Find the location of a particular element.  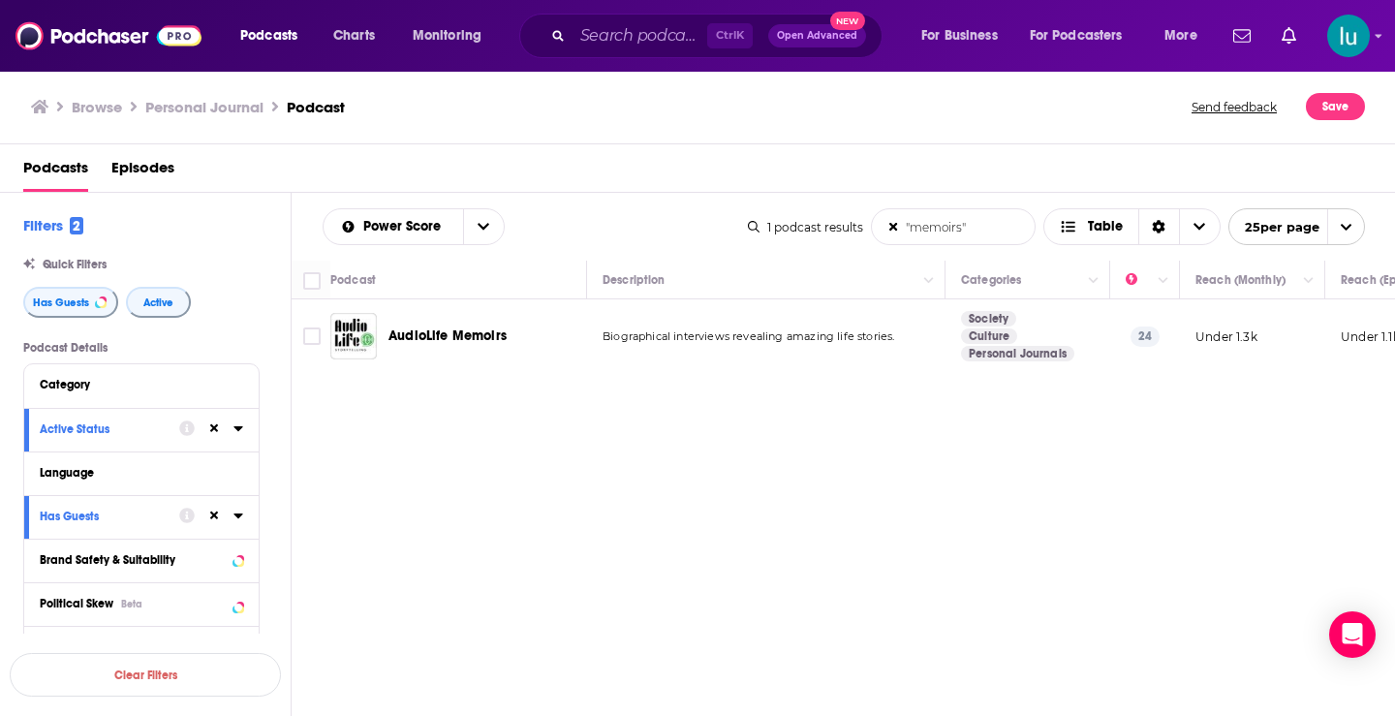

h2: Filters is located at coordinates (53, 225).